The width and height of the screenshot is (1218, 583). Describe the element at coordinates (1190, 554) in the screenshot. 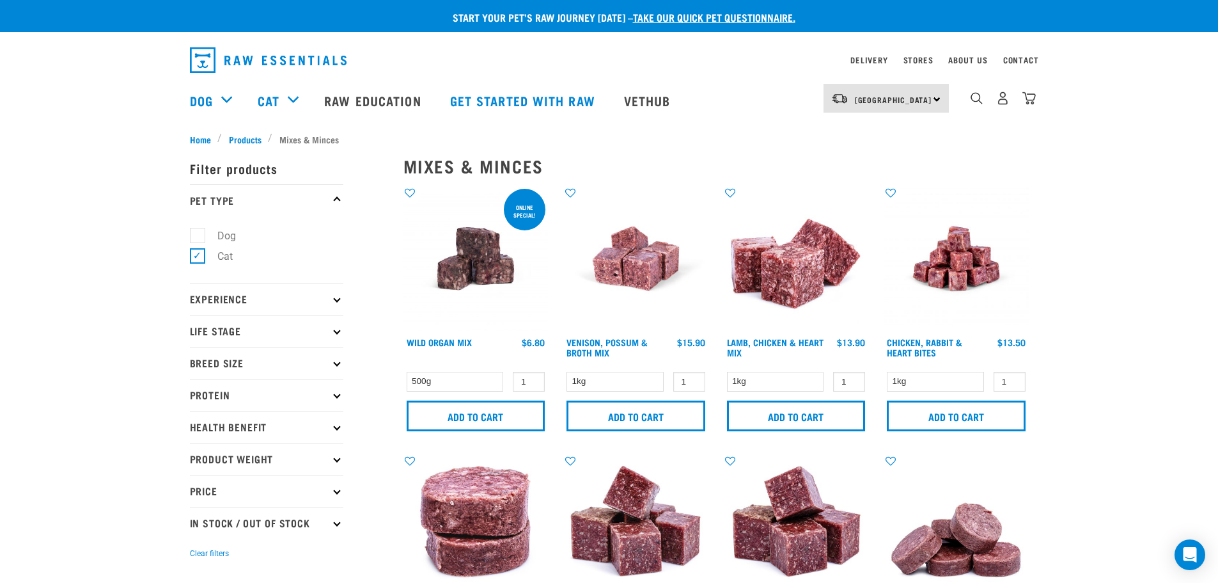

I see `div: Open Intercom Messenger` at that location.